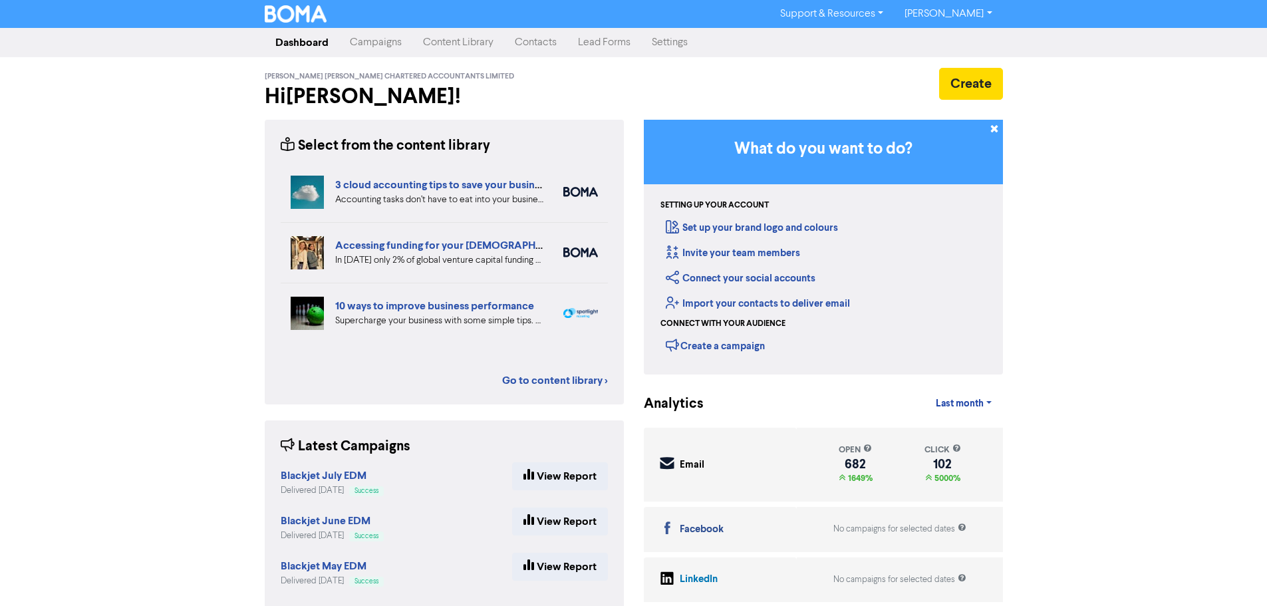 This screenshot has width=1267, height=606. Describe the element at coordinates (302, 43) in the screenshot. I see `a: Dashboard` at that location.